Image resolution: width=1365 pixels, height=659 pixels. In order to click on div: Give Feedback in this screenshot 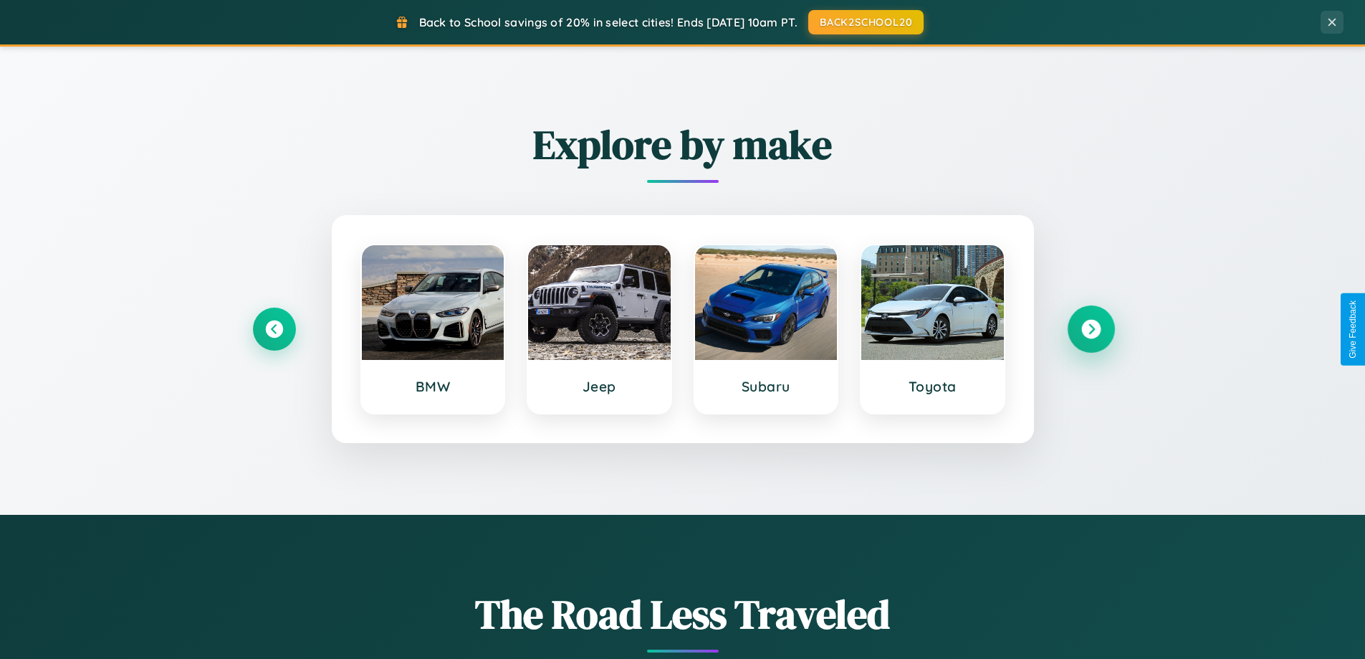, I will do `click(1353, 329)`.